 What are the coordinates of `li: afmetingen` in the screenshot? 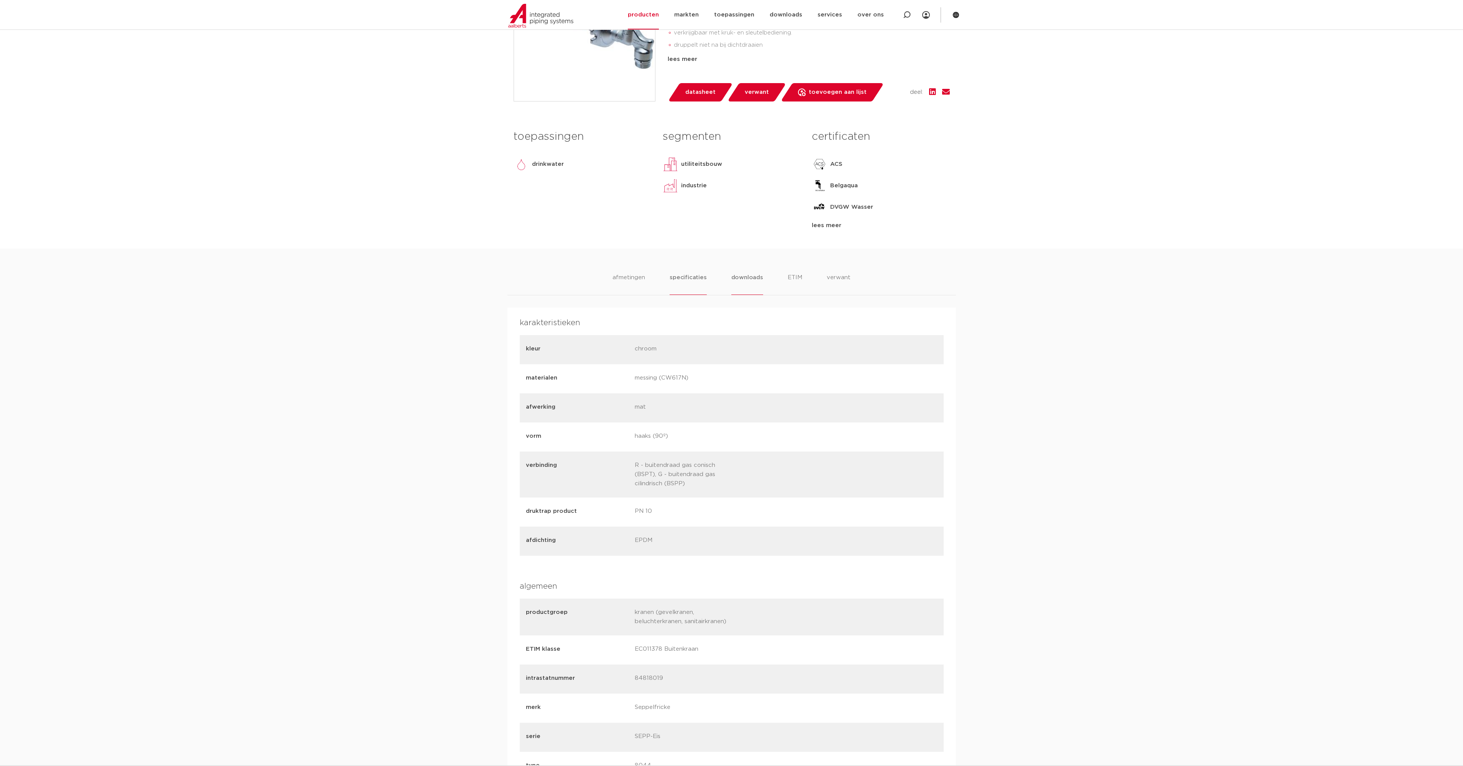 It's located at (628, 284).